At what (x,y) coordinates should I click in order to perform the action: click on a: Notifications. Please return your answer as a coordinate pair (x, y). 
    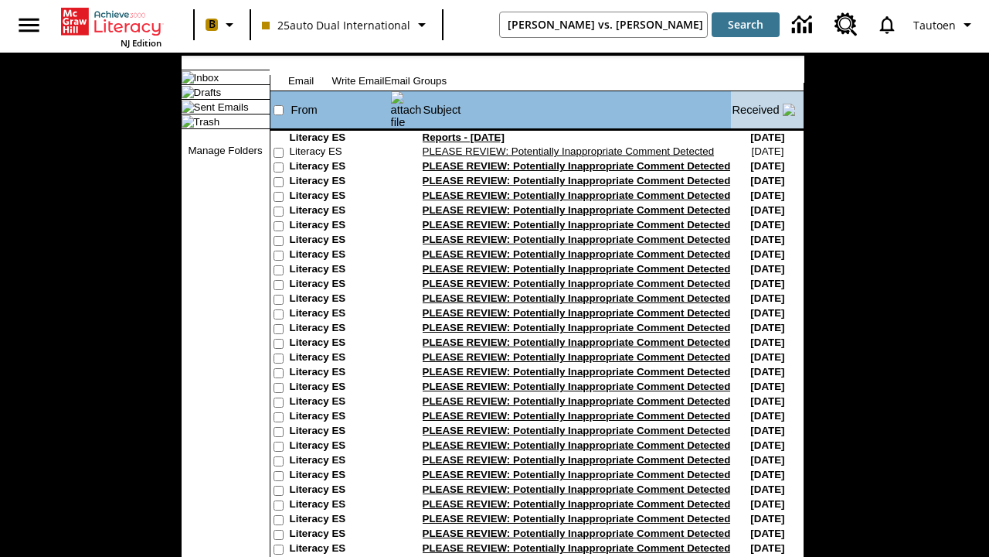
    Looking at the image, I should click on (887, 25).